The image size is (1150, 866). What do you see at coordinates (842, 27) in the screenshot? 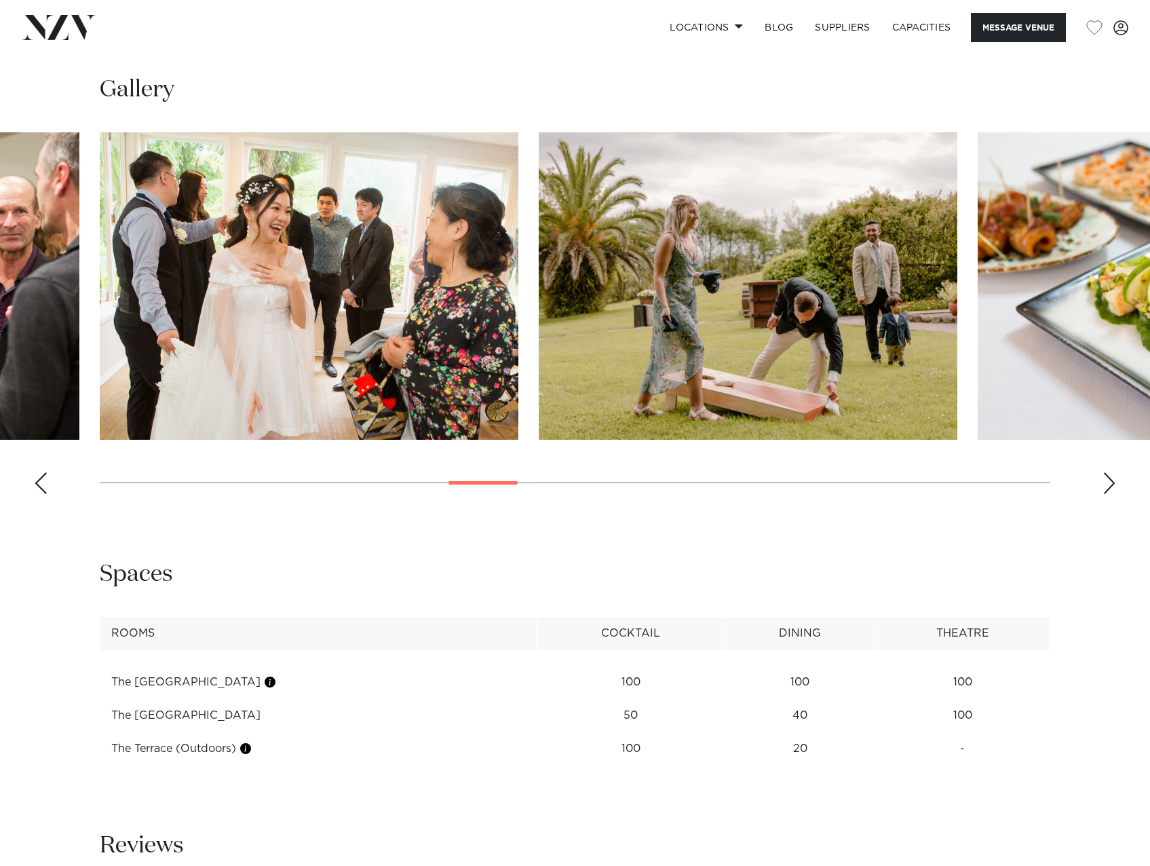
I see `a: SUPPLIERS` at bounding box center [842, 27].